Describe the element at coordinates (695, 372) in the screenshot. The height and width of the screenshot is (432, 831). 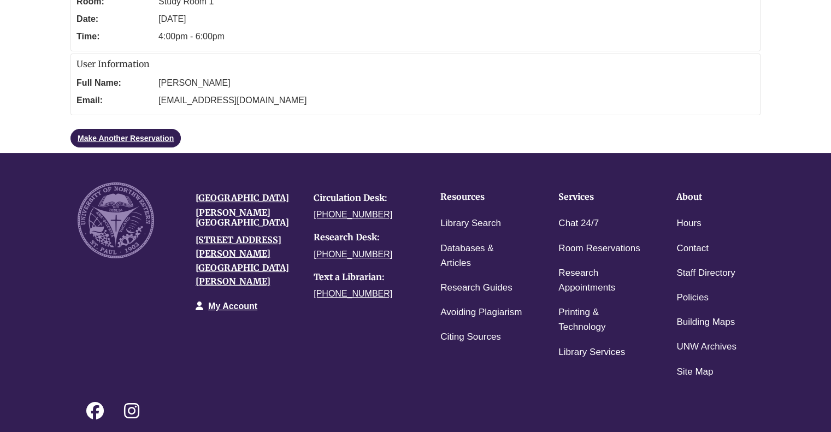
I see `a: Site Map` at that location.